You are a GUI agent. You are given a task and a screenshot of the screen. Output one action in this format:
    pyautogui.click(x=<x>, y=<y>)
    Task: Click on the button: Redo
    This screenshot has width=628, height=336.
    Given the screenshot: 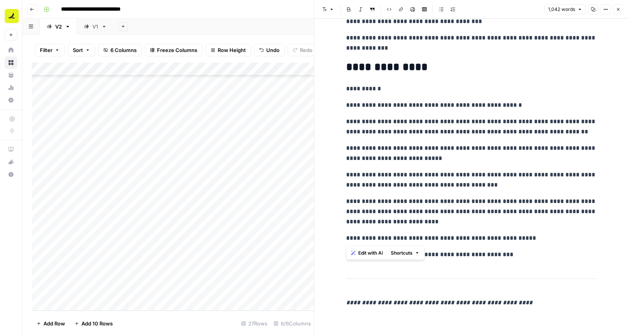 What is the action you would take?
    pyautogui.click(x=303, y=50)
    